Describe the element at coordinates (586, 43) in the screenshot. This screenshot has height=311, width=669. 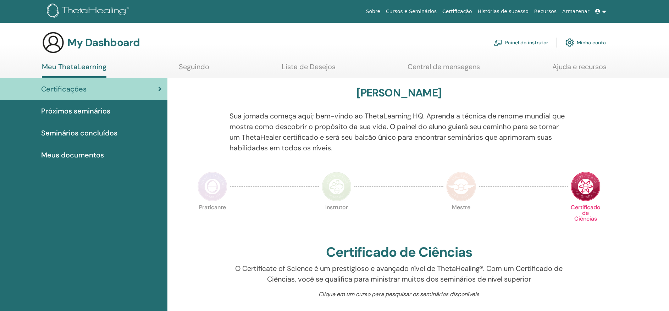
I see `a: Minha conta` at that location.